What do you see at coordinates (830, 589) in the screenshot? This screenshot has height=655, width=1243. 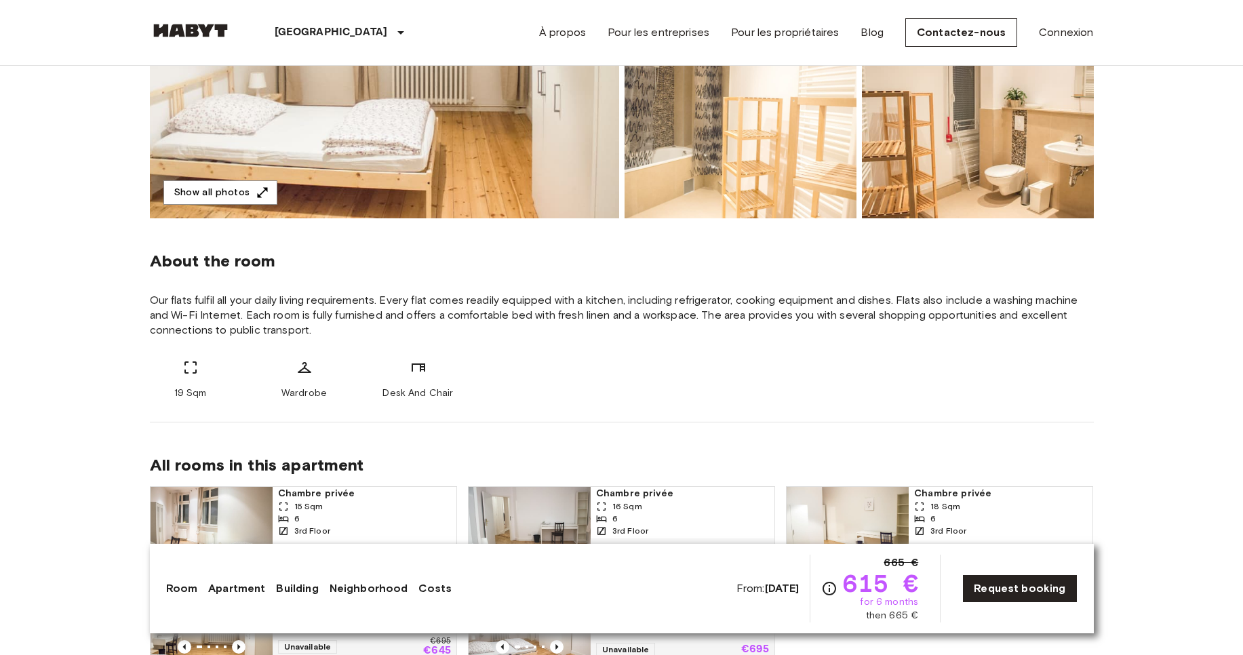 I see `svg: Check cost overview for full price breakdown. Please note that discounts apply to new joiners onl...` at bounding box center [830, 589].